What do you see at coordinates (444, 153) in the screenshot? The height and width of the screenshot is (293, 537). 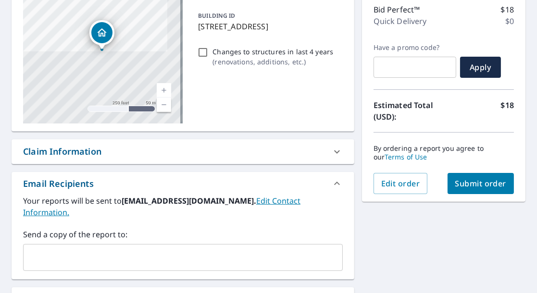 I see `p: By ordering a report you agree to our` at bounding box center [444, 153].